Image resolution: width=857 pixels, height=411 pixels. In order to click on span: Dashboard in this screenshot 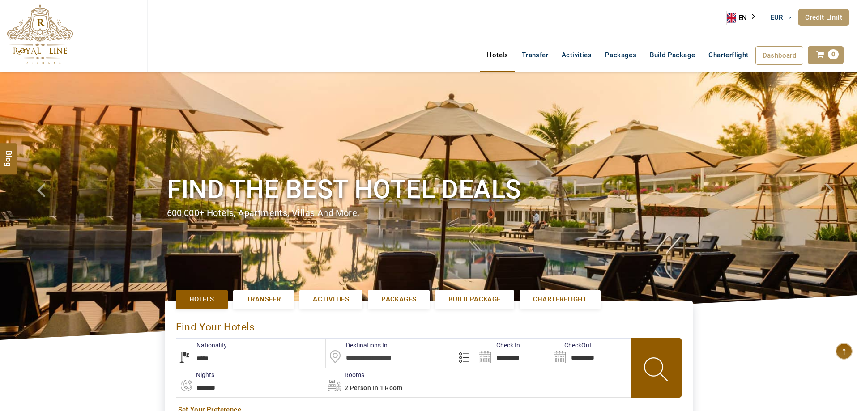, I will do `click(780, 56)`.